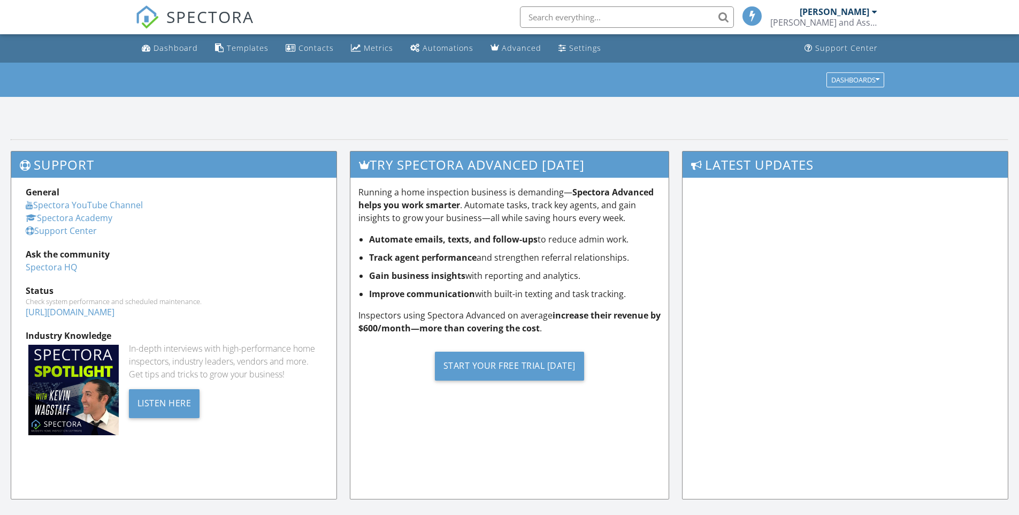 The image size is (1019, 515). I want to click on div: Industry Knowledge, so click(174, 335).